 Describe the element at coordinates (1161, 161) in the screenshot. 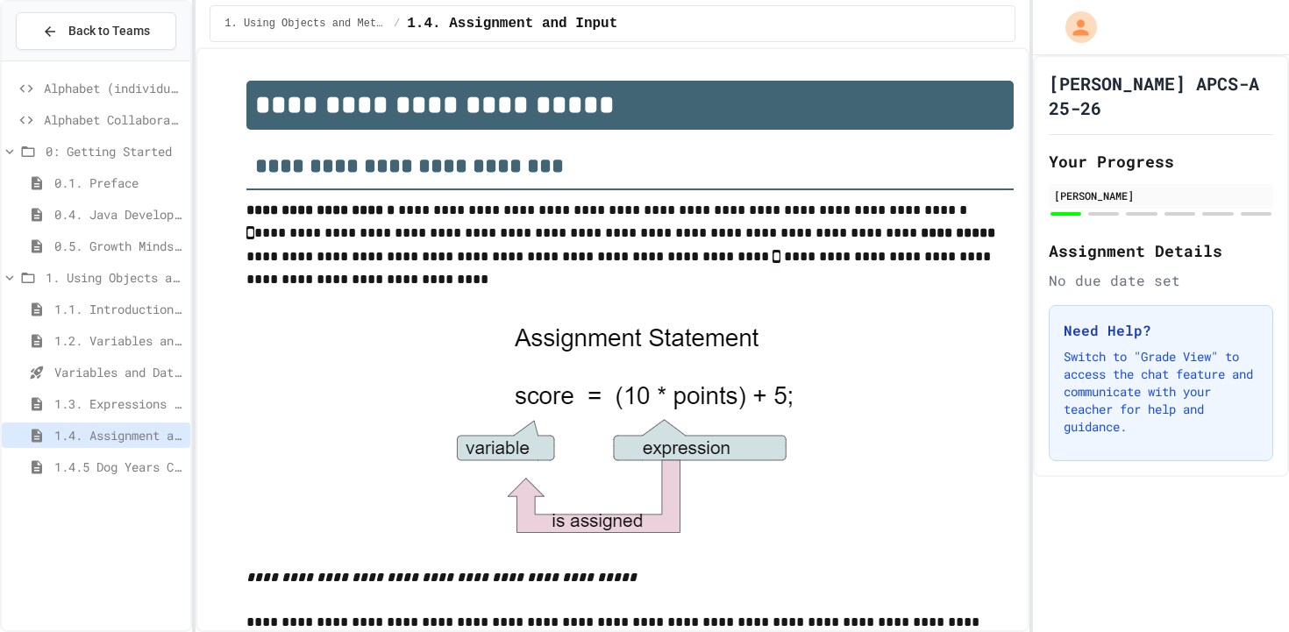

I see `h2: Your Progress` at that location.